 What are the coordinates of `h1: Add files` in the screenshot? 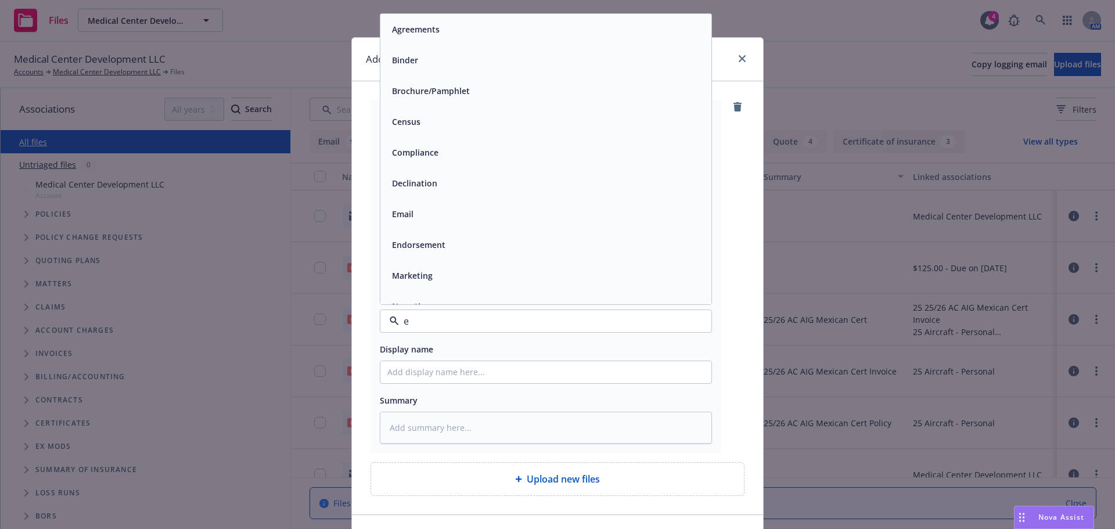 It's located at (385, 59).